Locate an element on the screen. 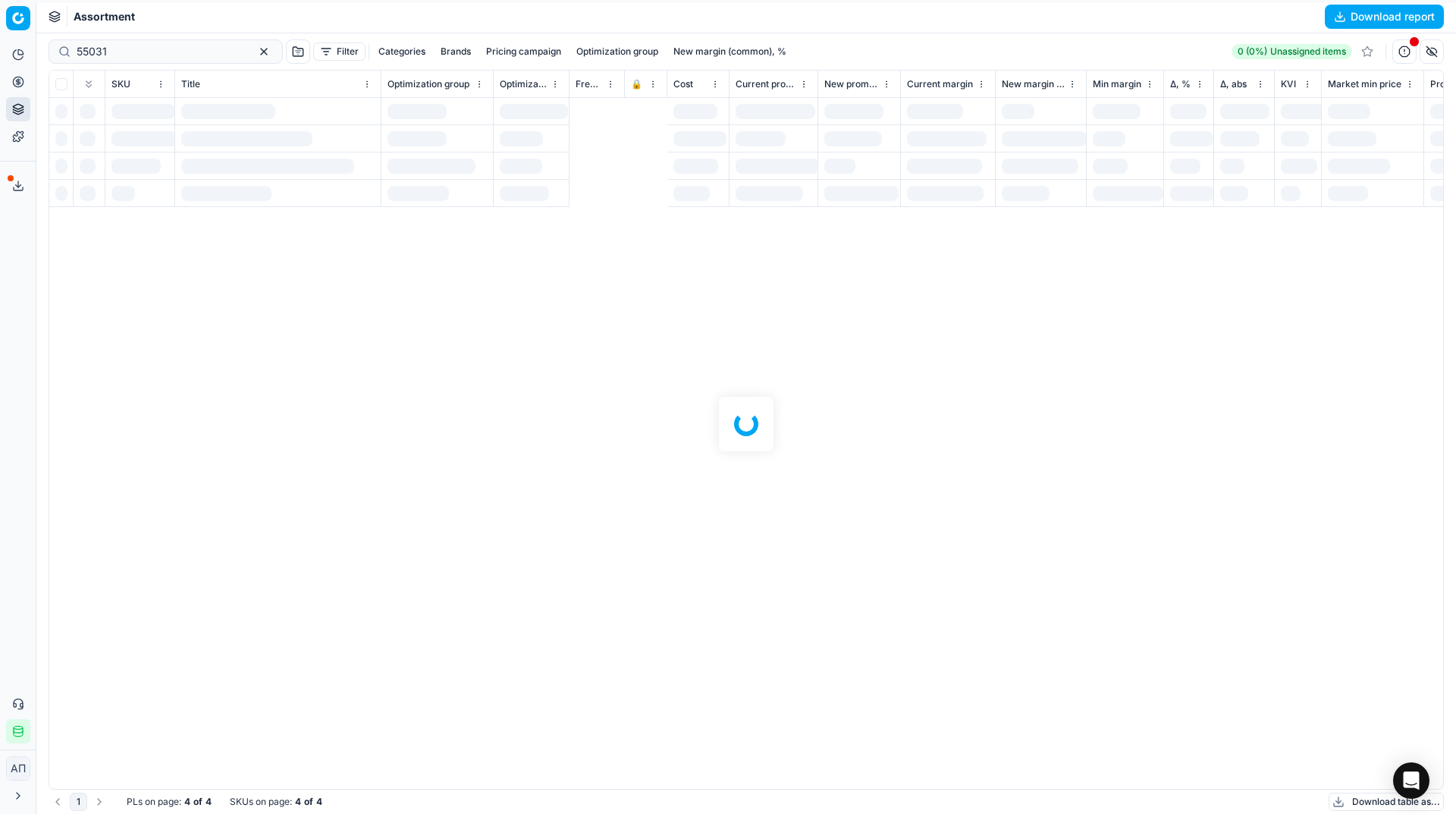 Image resolution: width=1456 pixels, height=814 pixels. span: Assortment is located at coordinates (104, 17).